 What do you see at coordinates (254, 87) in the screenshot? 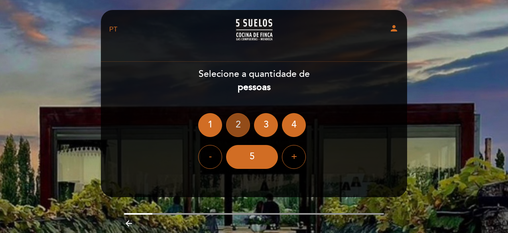
I see `b: pessoas` at bounding box center [254, 87].